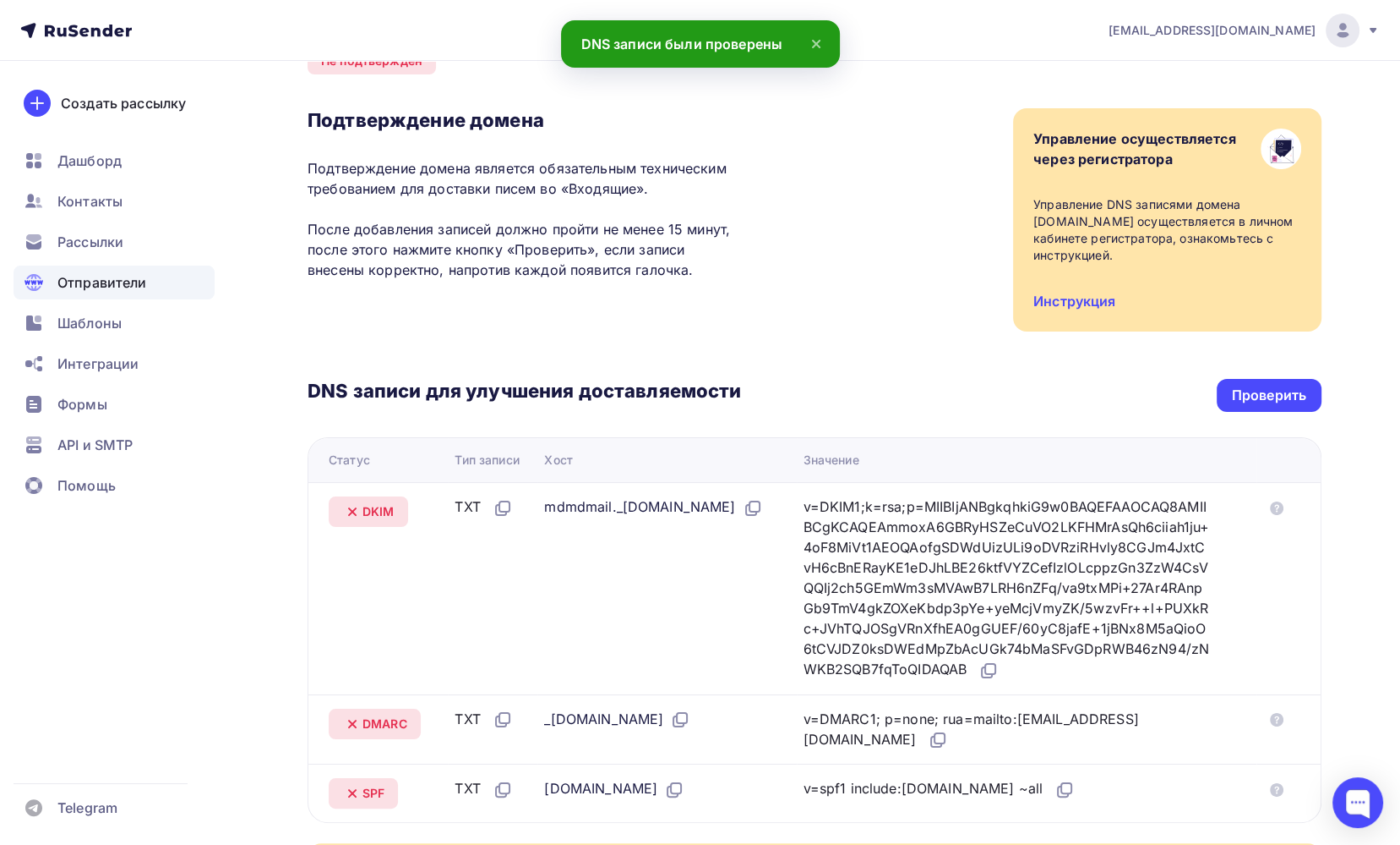 Image resolution: width=1400 pixels, height=845 pixels. What do you see at coordinates (114, 242) in the screenshot?
I see `a: Рассылки` at bounding box center [114, 242].